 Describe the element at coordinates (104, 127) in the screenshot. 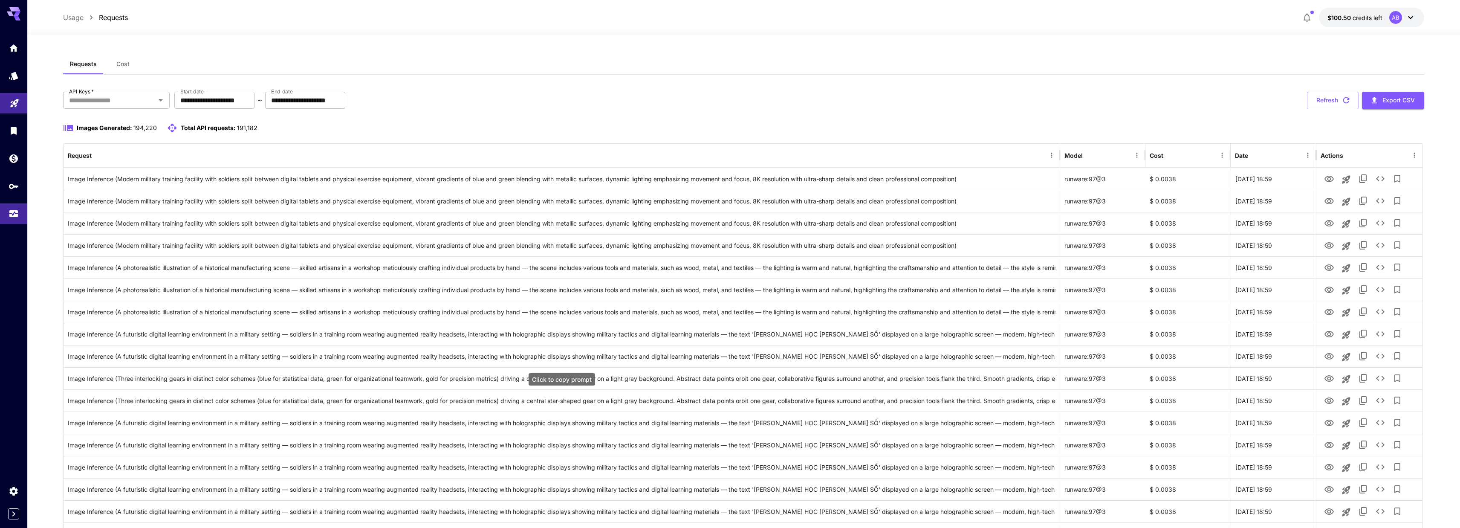

I see `span: Images Generated:` at that location.